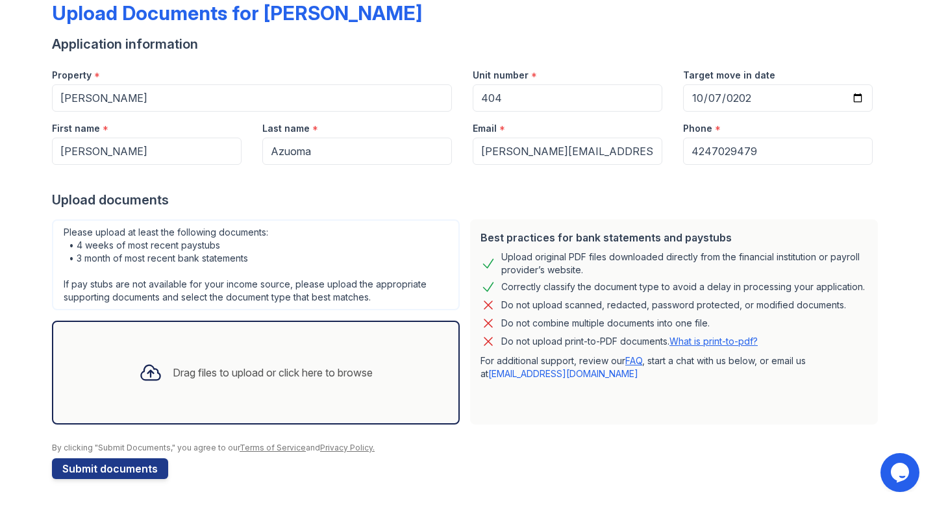 The image size is (935, 505). What do you see at coordinates (468, 44) in the screenshot?
I see `div: Application information` at bounding box center [468, 44].